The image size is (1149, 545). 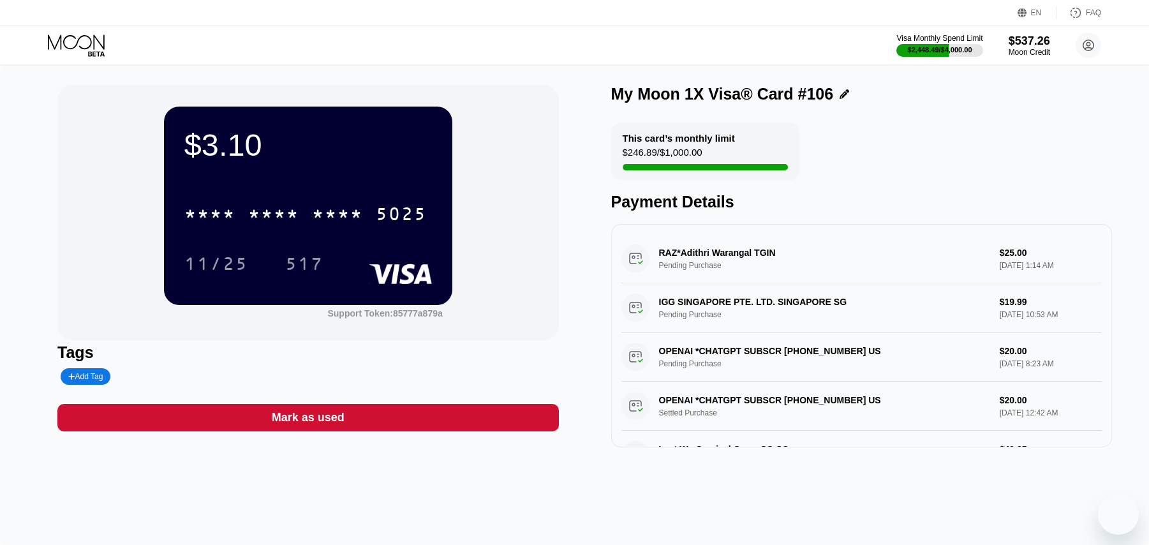 What do you see at coordinates (307, 352) in the screenshot?
I see `div: Tags` at bounding box center [307, 352].